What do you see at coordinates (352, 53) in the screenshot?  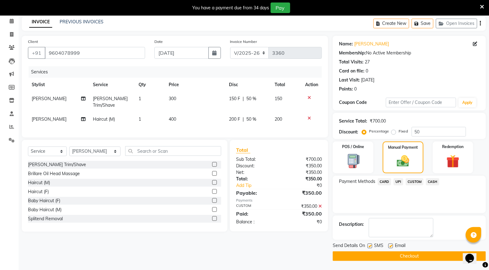 I see `div: Membership:` at bounding box center [352, 53].